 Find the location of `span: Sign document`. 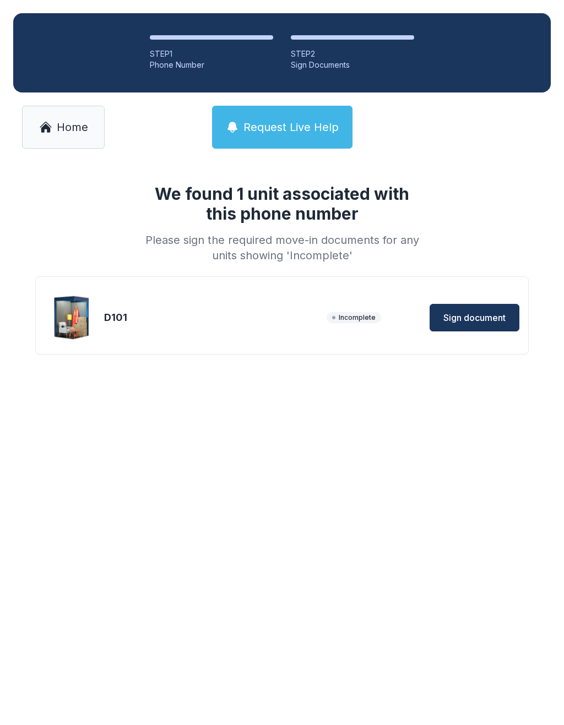

span: Sign document is located at coordinates (474, 318).